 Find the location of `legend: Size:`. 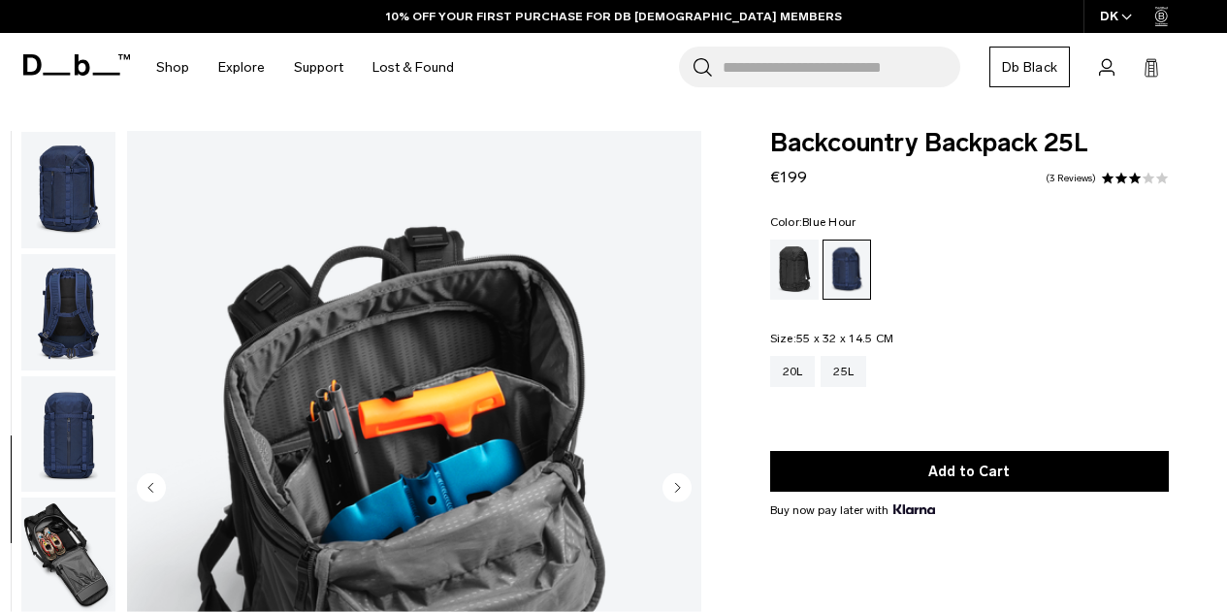

legend: Size: is located at coordinates (832, 339).